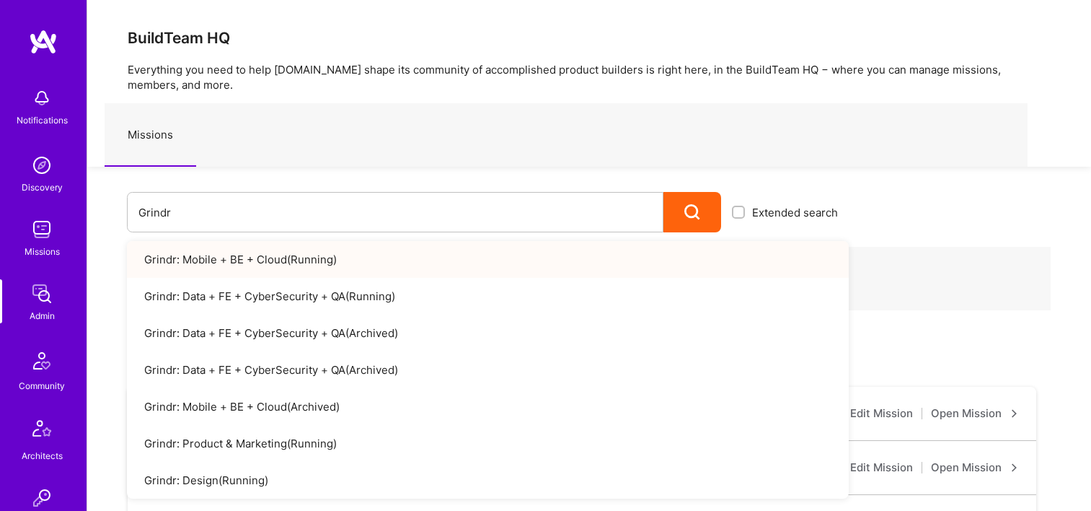 This screenshot has width=1091, height=511. I want to click on img: bell, so click(42, 98).